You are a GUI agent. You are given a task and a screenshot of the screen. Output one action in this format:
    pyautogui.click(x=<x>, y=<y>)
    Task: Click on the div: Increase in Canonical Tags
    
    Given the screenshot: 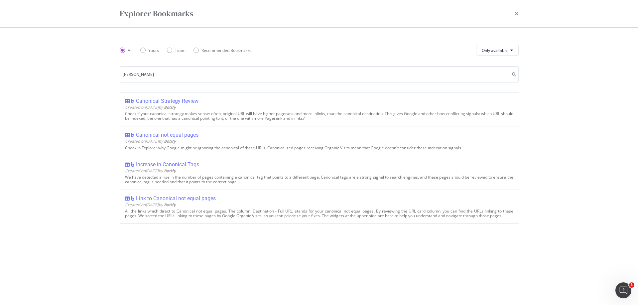 What is the action you would take?
    pyautogui.click(x=168, y=165)
    